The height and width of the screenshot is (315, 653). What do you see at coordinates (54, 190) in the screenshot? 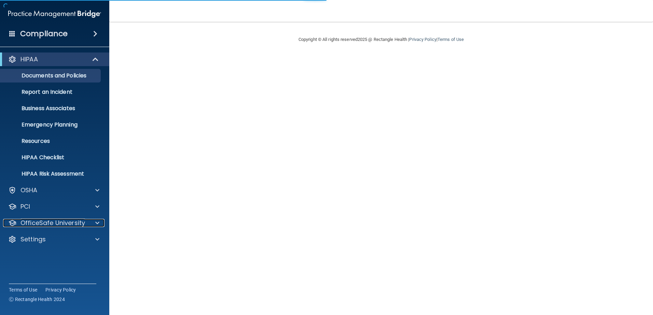
I see `a: OSHA` at bounding box center [54, 190].